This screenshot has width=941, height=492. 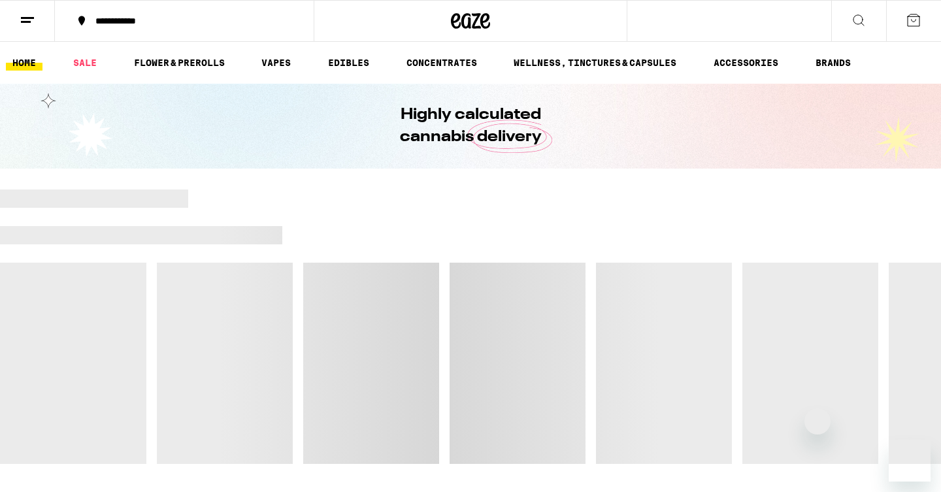 What do you see at coordinates (179, 63) in the screenshot?
I see `a: FLOWER & PREROLLS` at bounding box center [179, 63].